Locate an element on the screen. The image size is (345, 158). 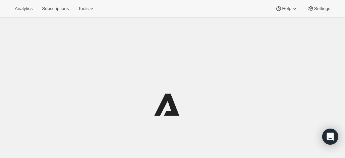
button: Analytics is located at coordinates (23, 9).